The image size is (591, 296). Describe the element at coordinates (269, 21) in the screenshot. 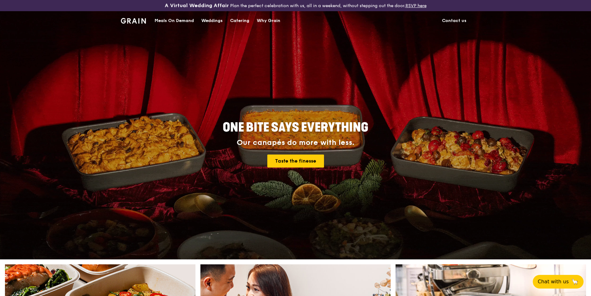

I see `a: Why Grain` at that location.